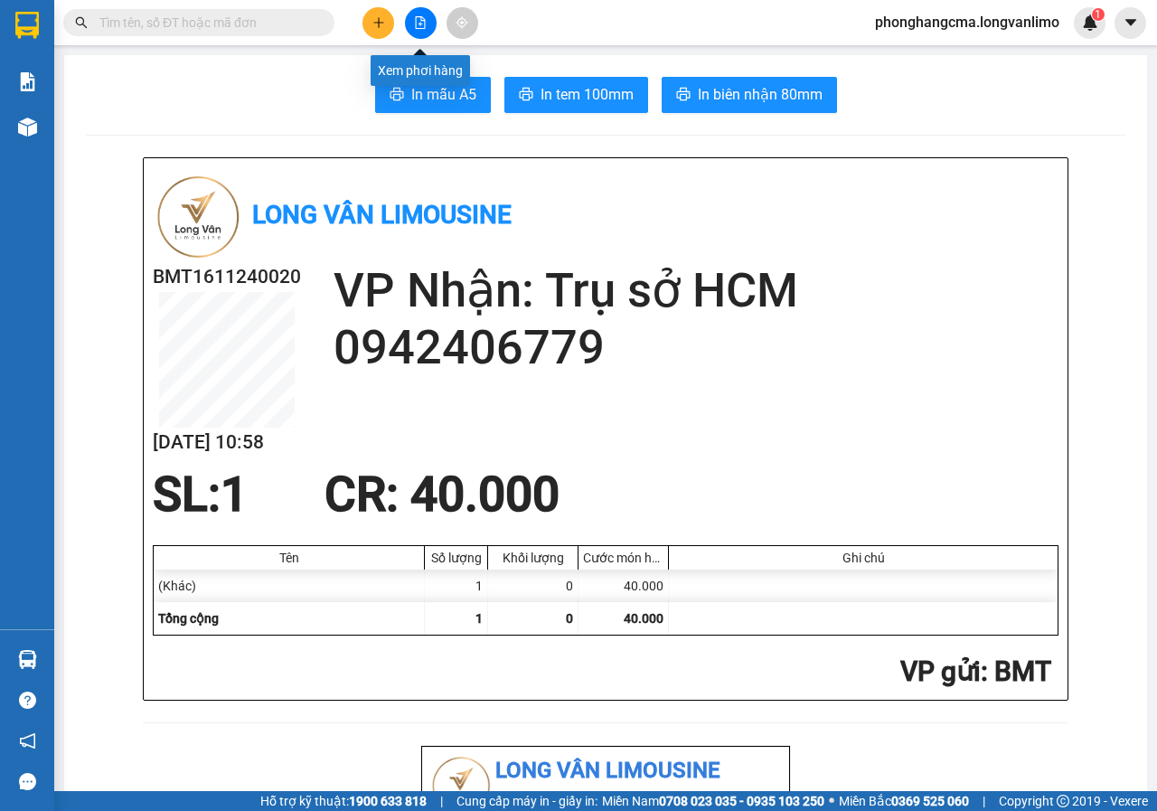 This screenshot has width=1157, height=811. I want to click on div: (Khác), so click(289, 586).